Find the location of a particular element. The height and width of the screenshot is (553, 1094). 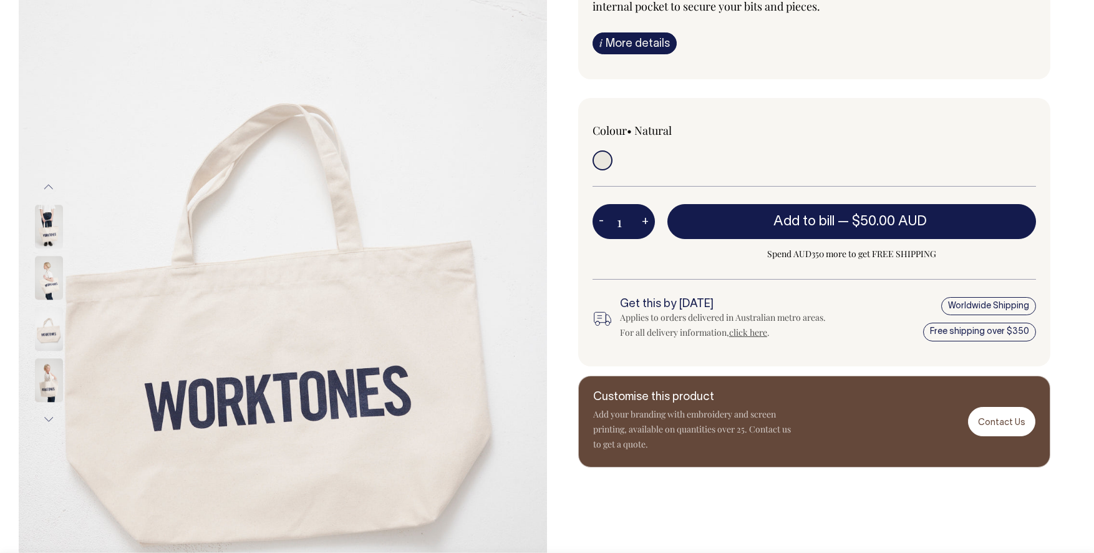

h6: Customise this product is located at coordinates (693, 397).